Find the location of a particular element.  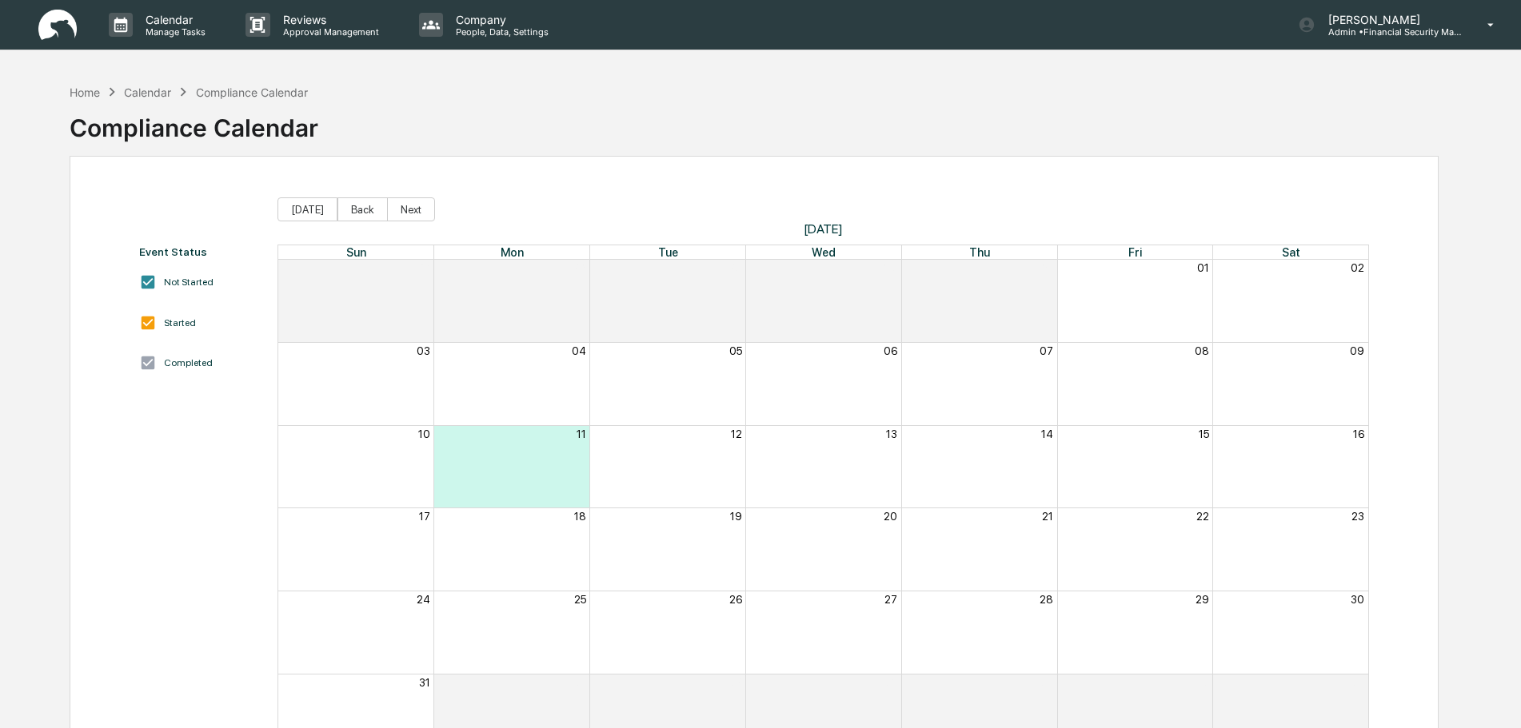

button: 15 is located at coordinates (1203, 434).